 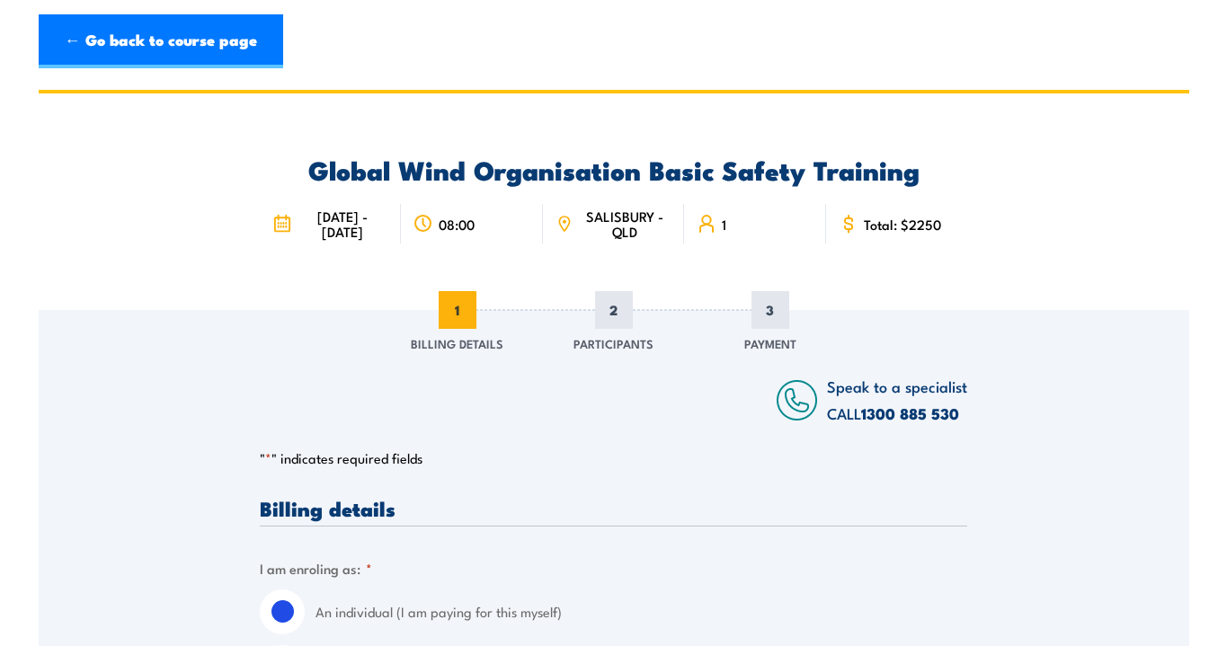 I want to click on legend: I am enroling as:, so click(x=315, y=568).